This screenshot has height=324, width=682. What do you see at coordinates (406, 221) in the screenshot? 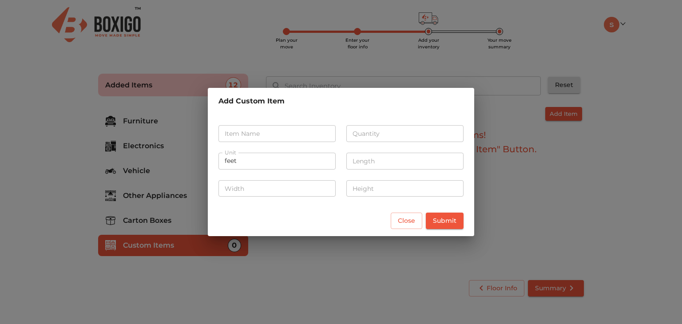
I see `button: Close` at bounding box center [406, 221].